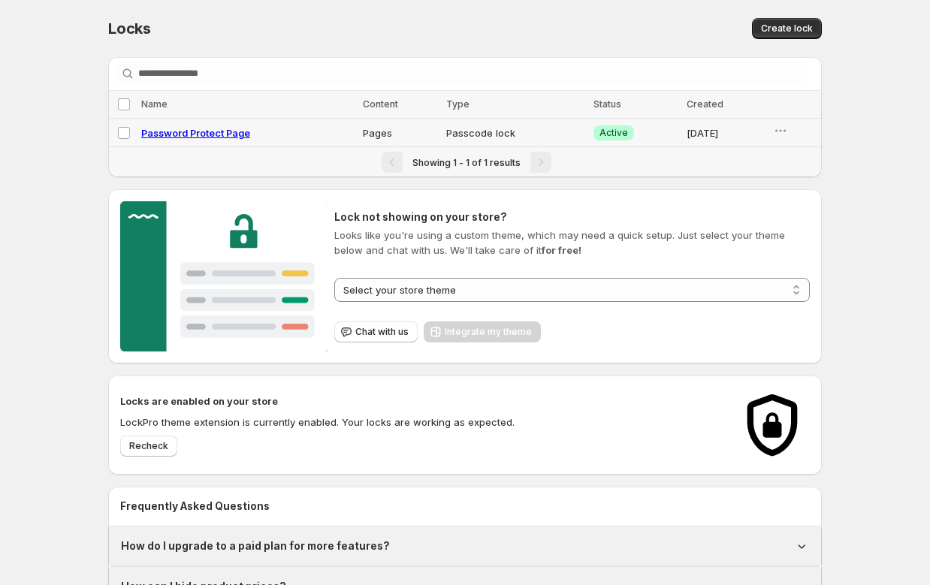 This screenshot has width=930, height=585. I want to click on button: Create lock, so click(786, 29).